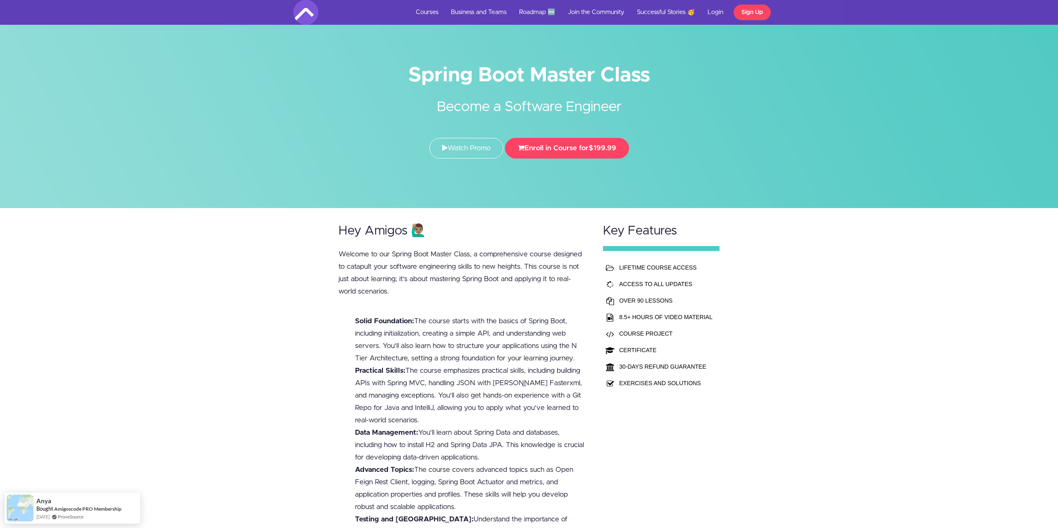 The width and height of the screenshot is (1058, 528). I want to click on p: Welcome to our Spring Boot Master Class, a comprehensive course designed to catapult your softwar..., so click(463, 273).